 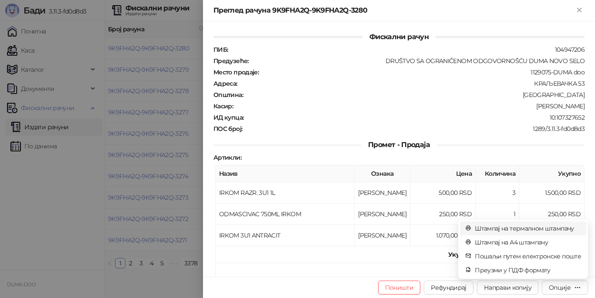 I want to click on button: Опције, so click(x=565, y=288).